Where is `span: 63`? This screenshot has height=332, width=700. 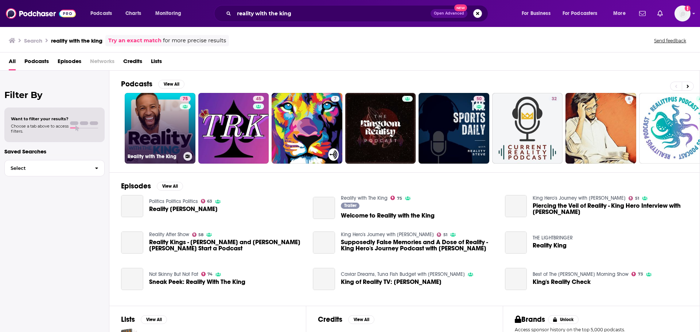 span: 63 is located at coordinates (210, 201).